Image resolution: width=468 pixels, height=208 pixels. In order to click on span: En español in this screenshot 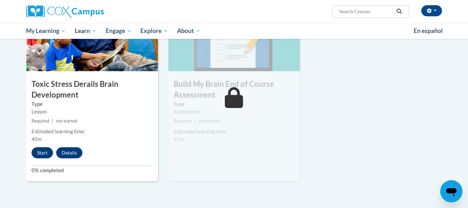, I will do `click(428, 30)`.